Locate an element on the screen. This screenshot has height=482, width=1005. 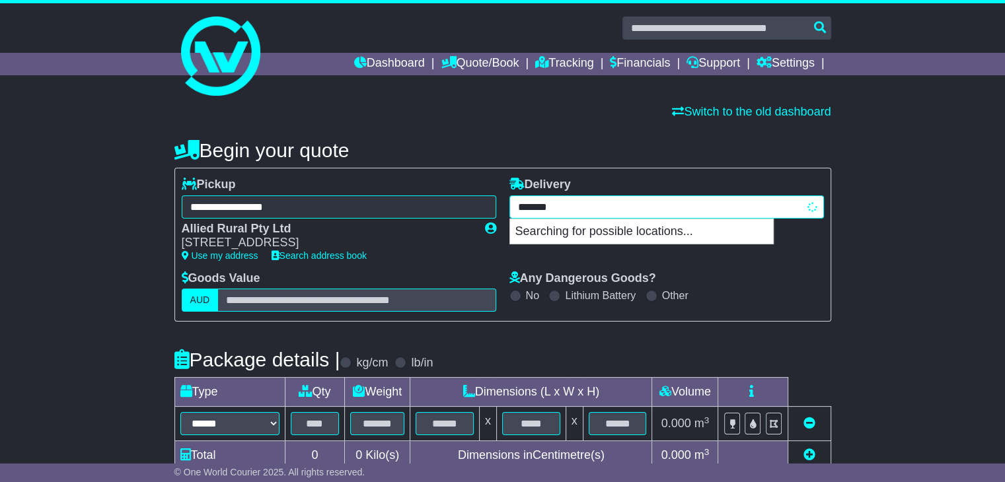
td: Total is located at coordinates (229, 456).